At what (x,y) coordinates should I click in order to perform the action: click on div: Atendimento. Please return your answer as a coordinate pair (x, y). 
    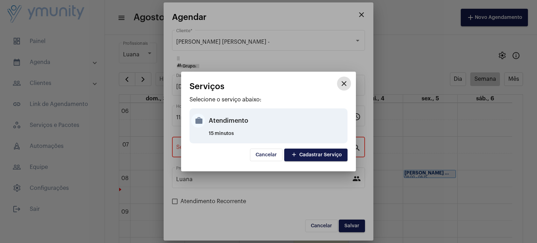
    Looking at the image, I should click on (277, 121).